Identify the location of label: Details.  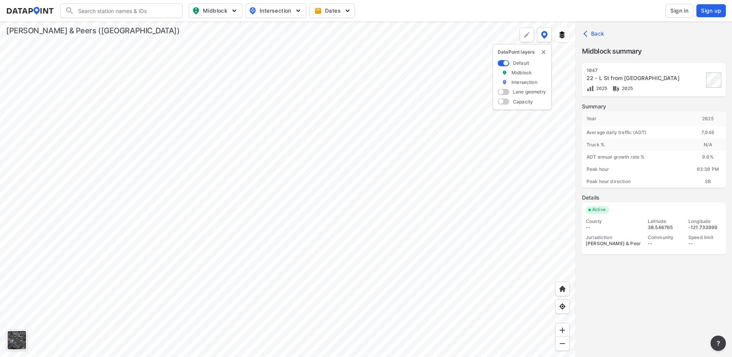
(654, 198).